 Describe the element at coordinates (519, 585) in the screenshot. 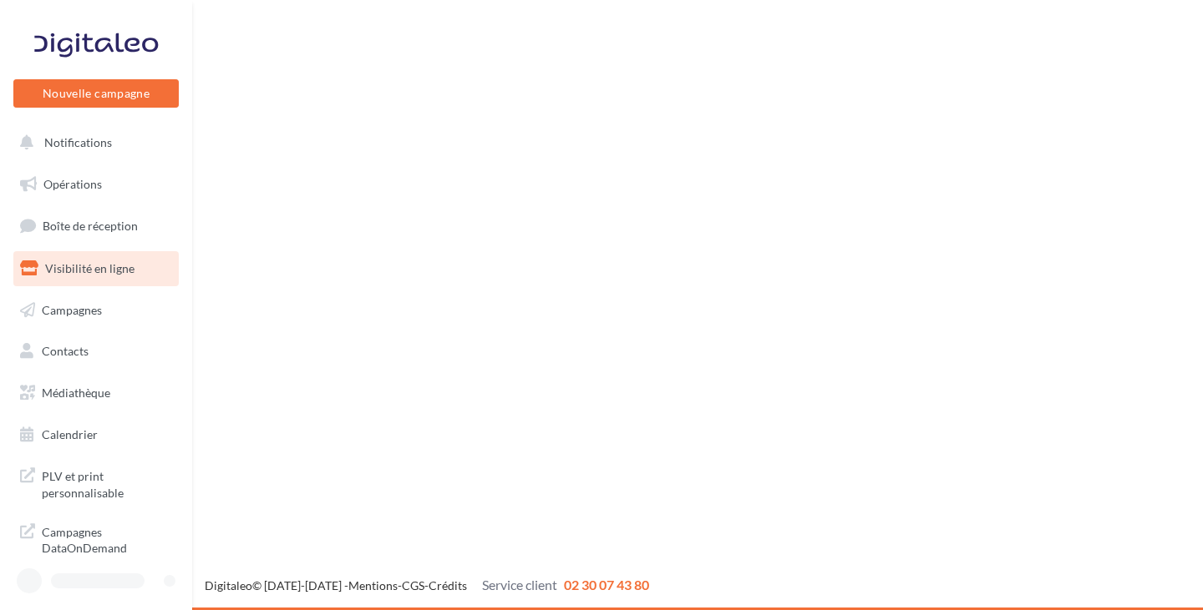

I see `span: Service client` at that location.